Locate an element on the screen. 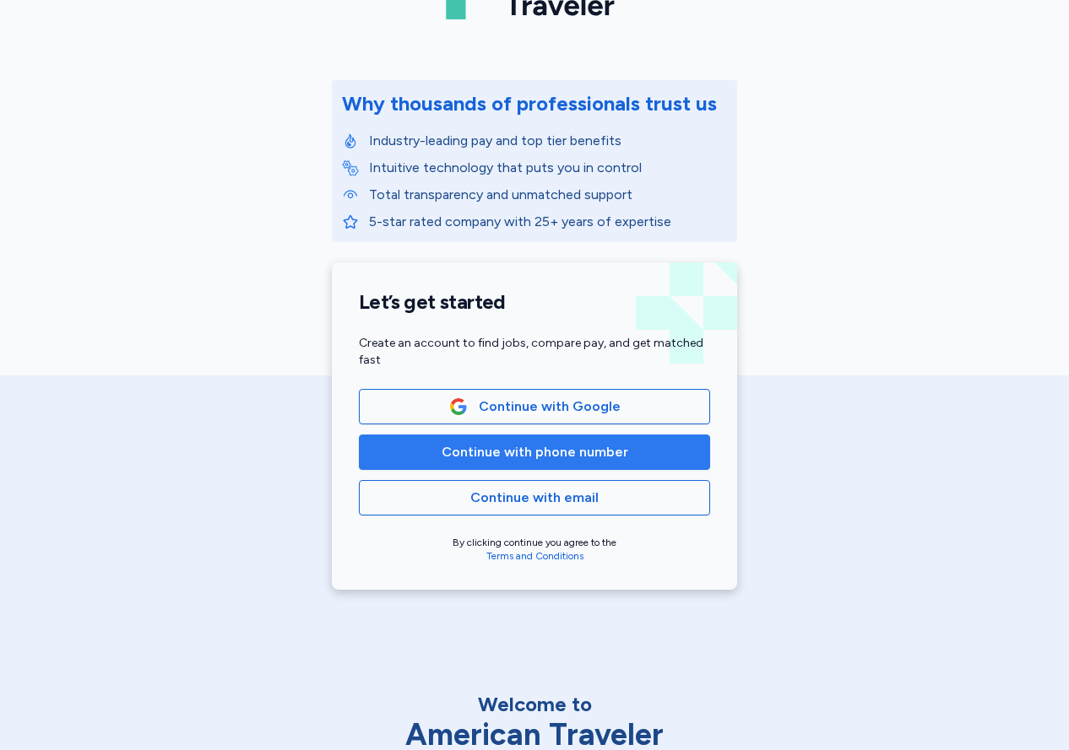 This screenshot has width=1069, height=750. span: Continue with email is located at coordinates (534, 498).